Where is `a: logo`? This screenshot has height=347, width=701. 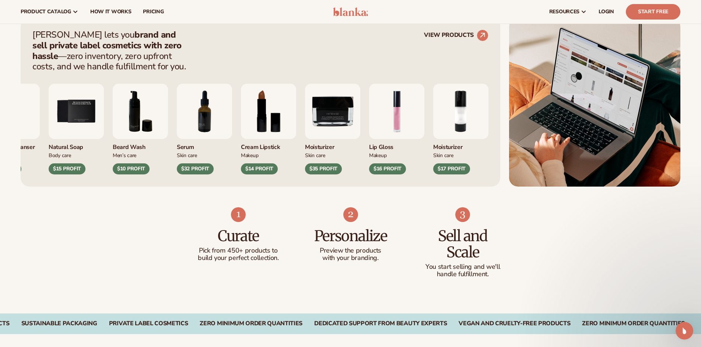
a: logo is located at coordinates (350, 12).